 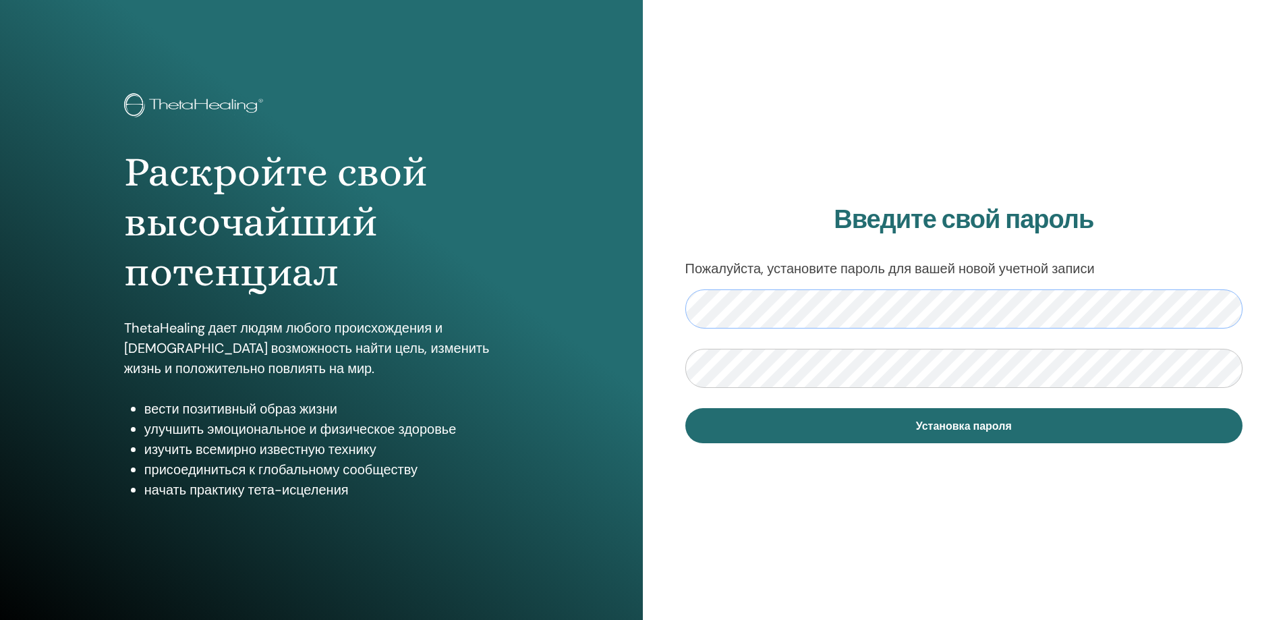 What do you see at coordinates (331, 429) in the screenshot?
I see `li: улучшить эмоциональное и физическое здоровье` at bounding box center [331, 429].